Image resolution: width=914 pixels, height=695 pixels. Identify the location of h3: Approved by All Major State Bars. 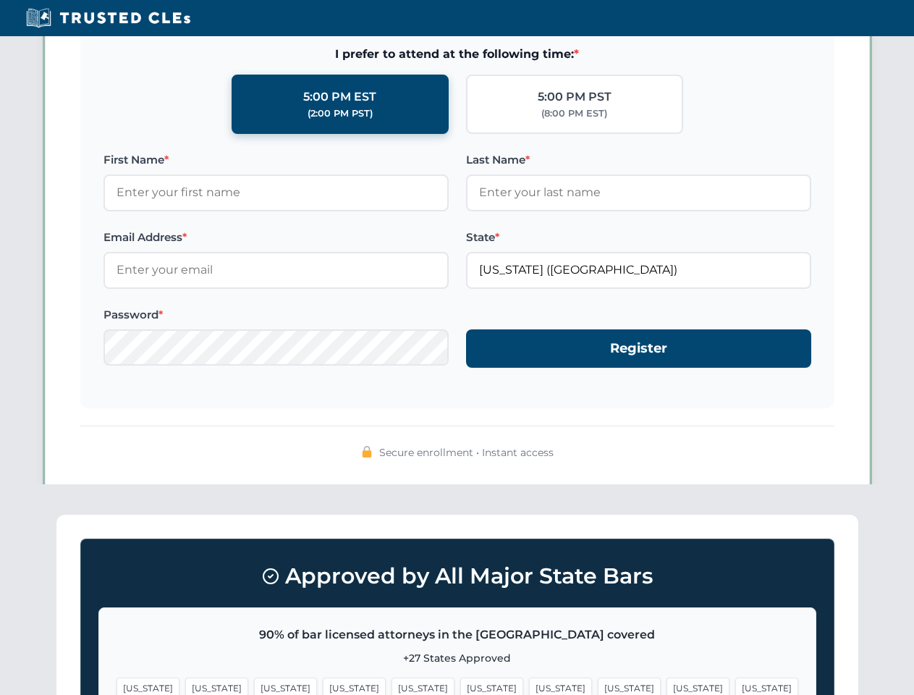
(457, 576).